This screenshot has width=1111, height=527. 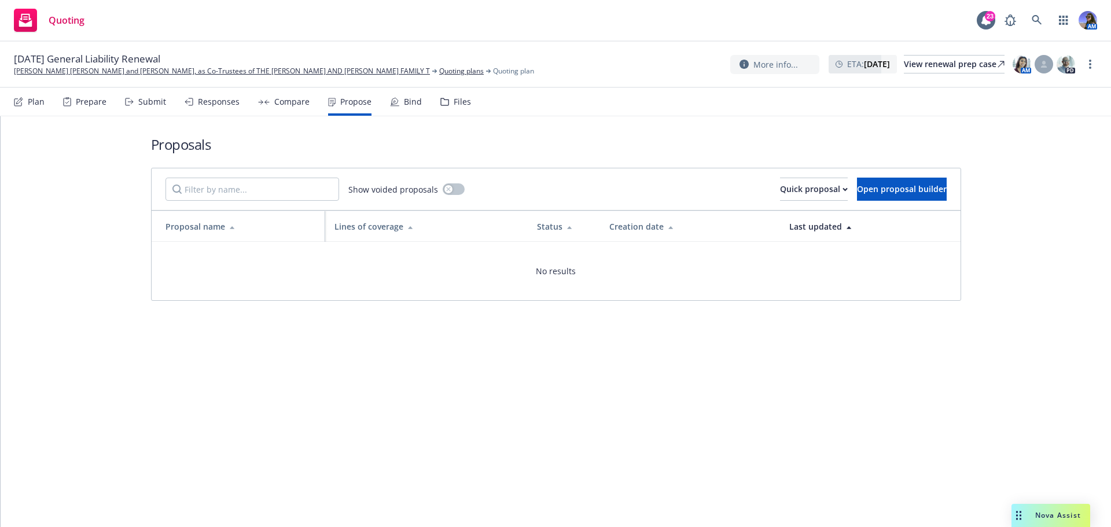 I want to click on a: Switch app, so click(x=1064, y=20).